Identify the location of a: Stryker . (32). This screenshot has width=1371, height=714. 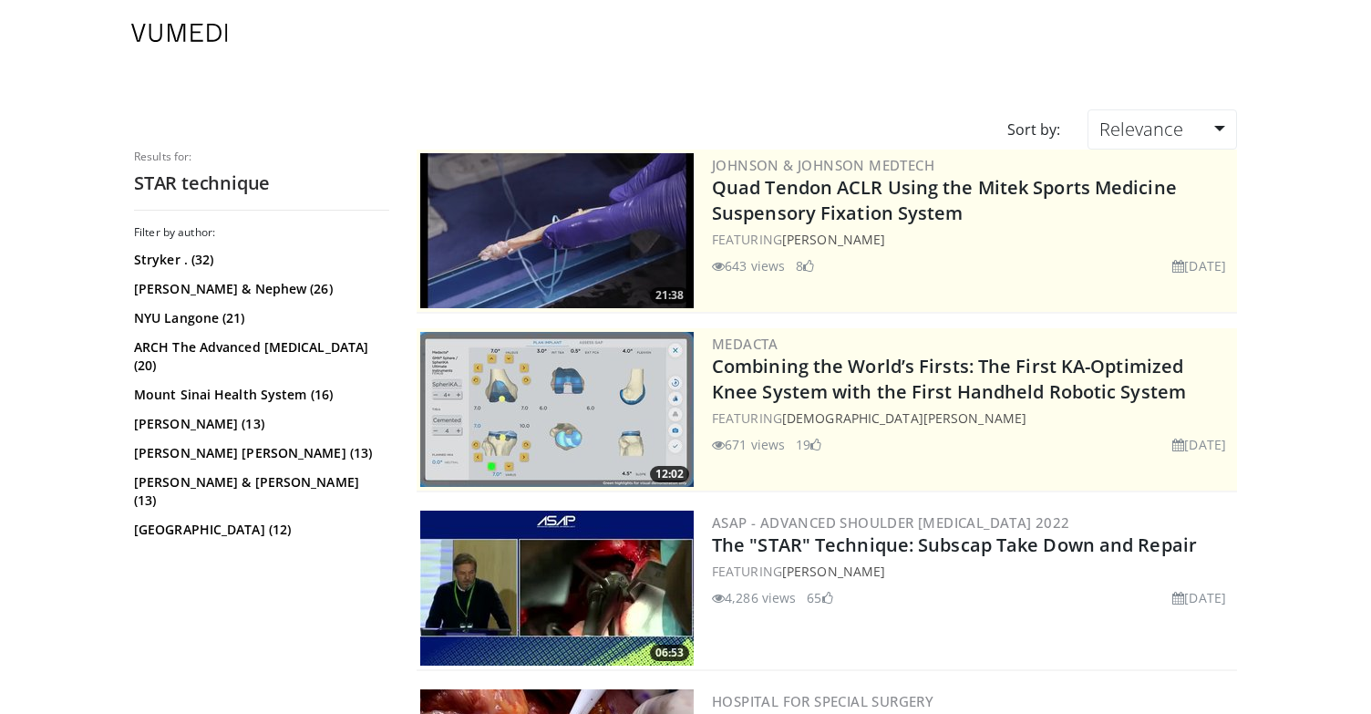
(259, 260).